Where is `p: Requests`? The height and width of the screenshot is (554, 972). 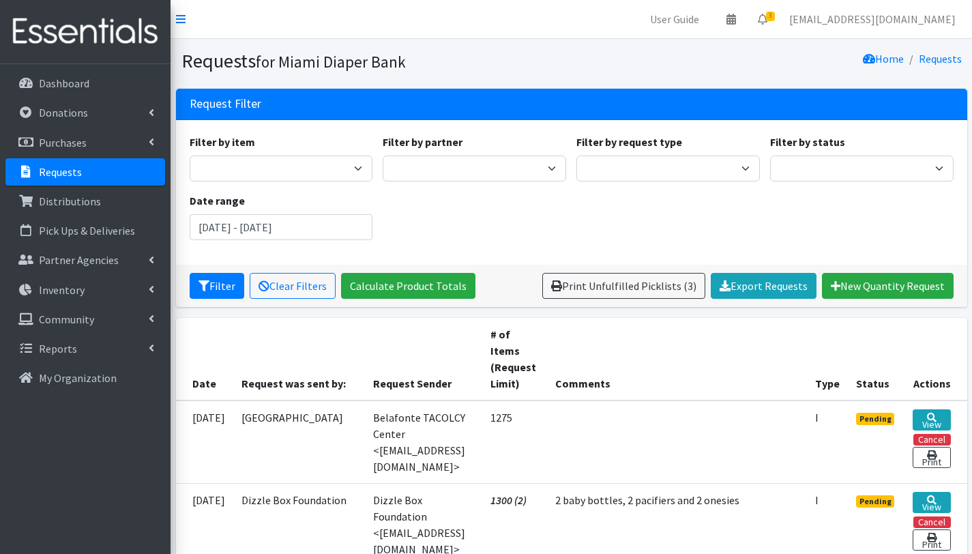
p: Requests is located at coordinates (60, 172).